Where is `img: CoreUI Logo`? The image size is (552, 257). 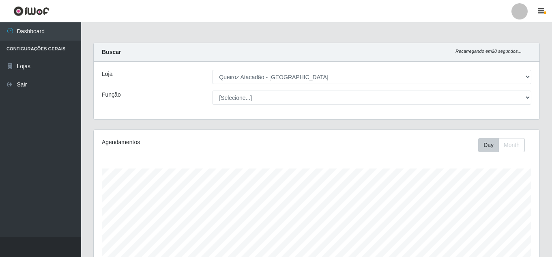 img: CoreUI Logo is located at coordinates (31, 11).